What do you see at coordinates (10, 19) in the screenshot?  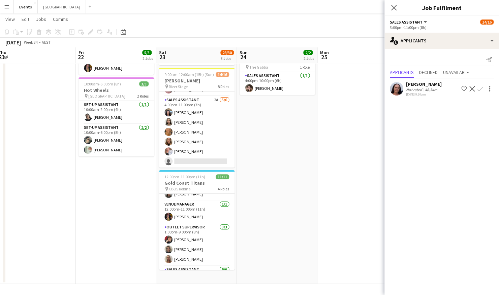 I see `span: View` at bounding box center [10, 19].